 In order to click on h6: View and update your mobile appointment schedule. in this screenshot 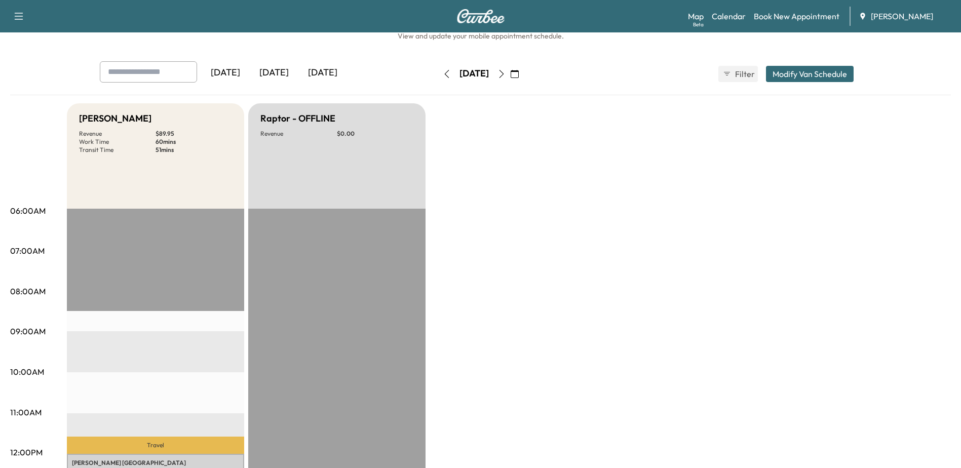, I will do `click(480, 36)`.